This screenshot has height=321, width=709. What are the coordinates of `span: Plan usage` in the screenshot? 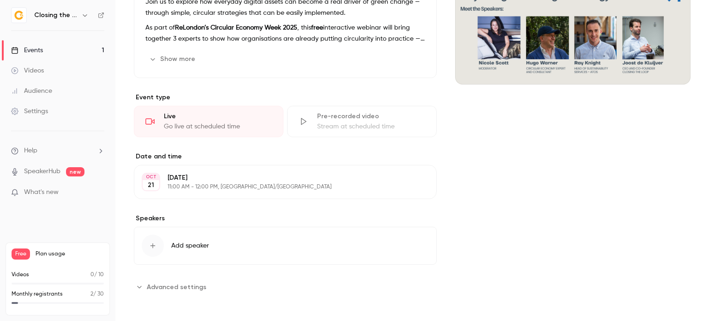 It's located at (70, 254).